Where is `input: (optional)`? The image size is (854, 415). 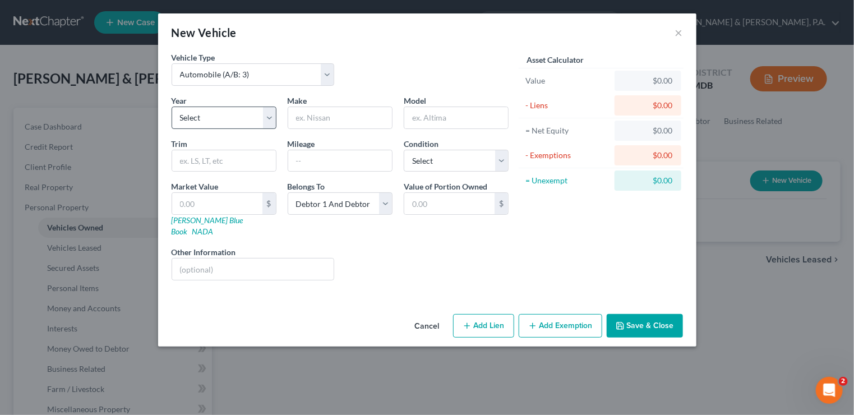 input: (optional) is located at coordinates (253, 269).